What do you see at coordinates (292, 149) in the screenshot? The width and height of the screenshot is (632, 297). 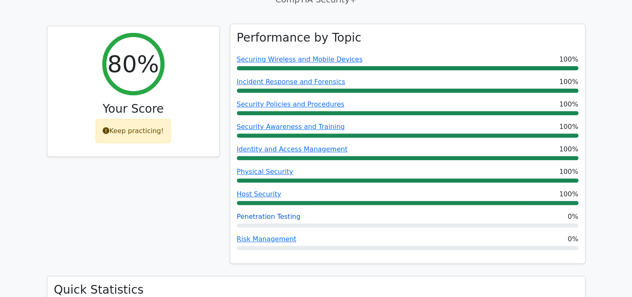 I see `a: Identity and Access Management` at bounding box center [292, 149].